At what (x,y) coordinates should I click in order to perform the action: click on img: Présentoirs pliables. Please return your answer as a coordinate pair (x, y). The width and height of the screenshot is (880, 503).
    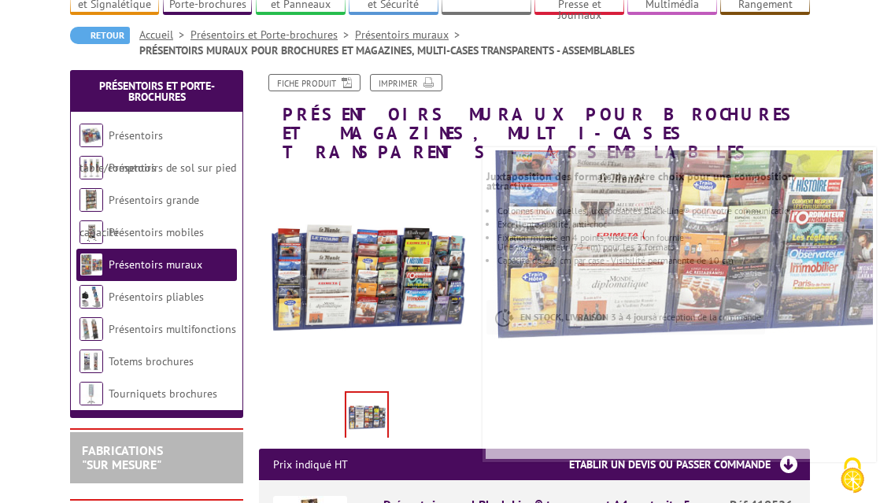
    Looking at the image, I should click on (91, 297).